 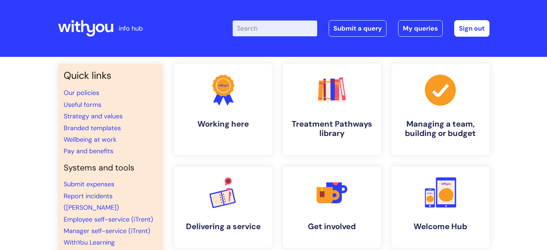 What do you see at coordinates (223, 109) in the screenshot?
I see `a: Working here` at bounding box center [223, 109].